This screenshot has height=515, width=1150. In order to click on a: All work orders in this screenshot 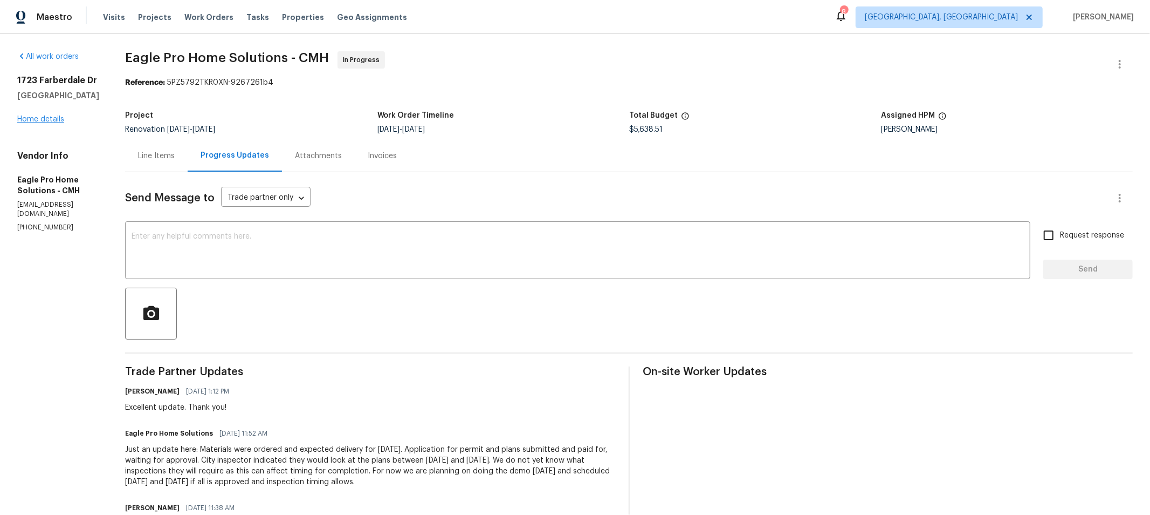, I will do `click(48, 57)`.